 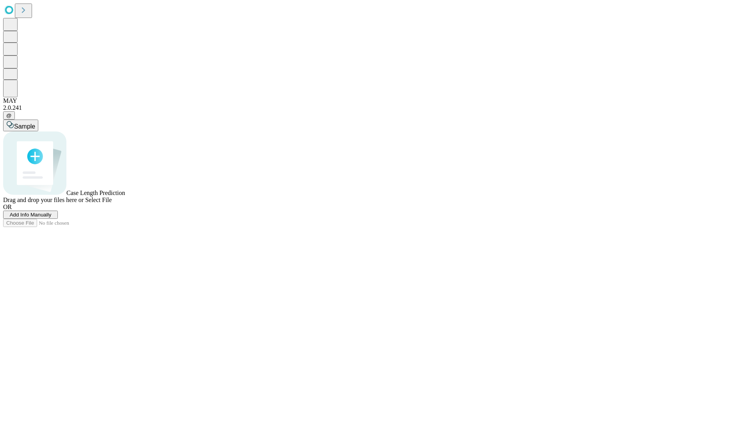 I want to click on span: Drag and drop your files here or, so click(x=43, y=200).